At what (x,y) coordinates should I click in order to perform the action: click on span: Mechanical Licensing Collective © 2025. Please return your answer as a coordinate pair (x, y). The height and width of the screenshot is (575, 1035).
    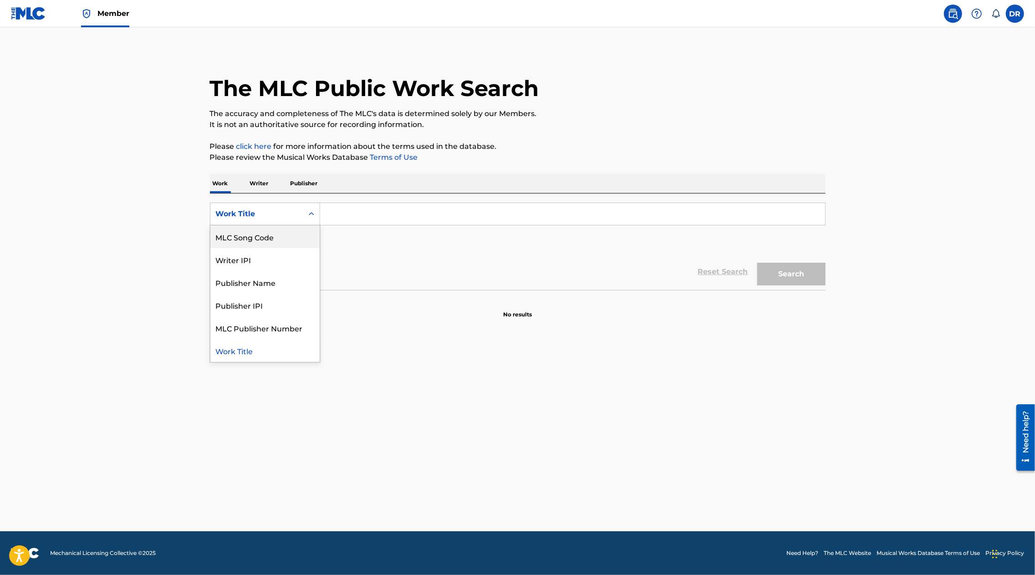
    Looking at the image, I should click on (103, 553).